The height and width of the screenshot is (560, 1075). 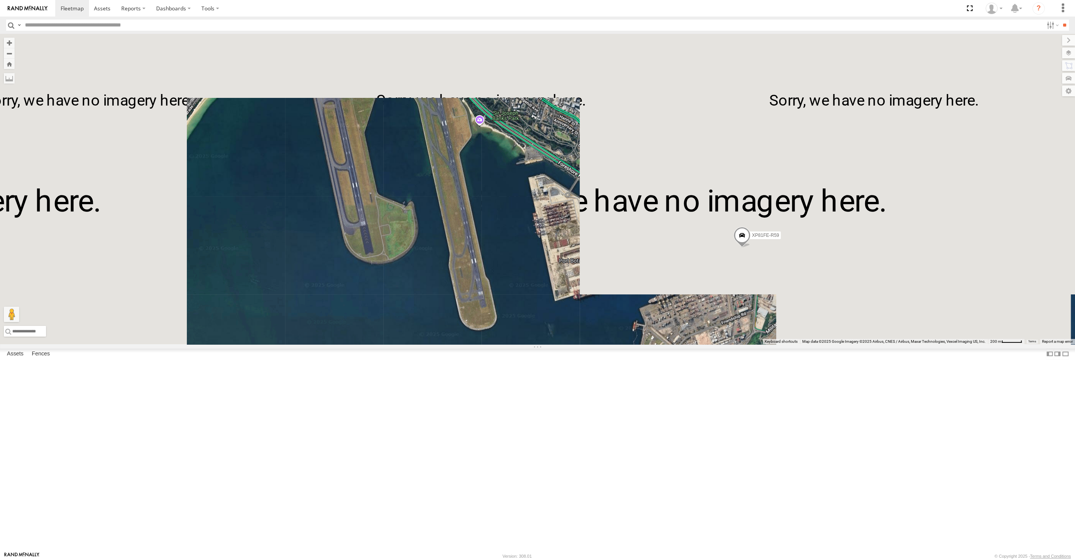 I want to click on label: Assets, so click(x=15, y=354).